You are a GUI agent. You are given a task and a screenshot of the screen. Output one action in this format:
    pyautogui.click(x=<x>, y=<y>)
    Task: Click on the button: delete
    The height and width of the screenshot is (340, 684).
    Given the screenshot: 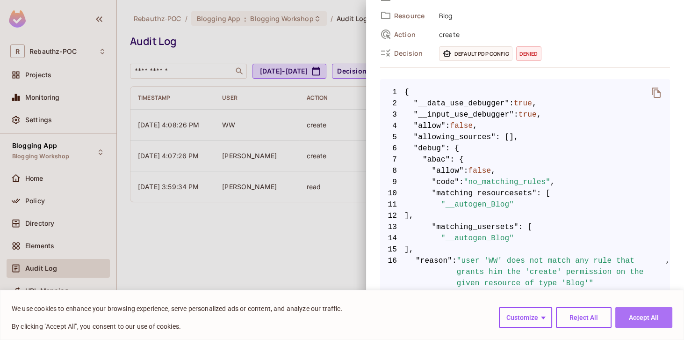 What is the action you would take?
    pyautogui.click(x=657, y=93)
    